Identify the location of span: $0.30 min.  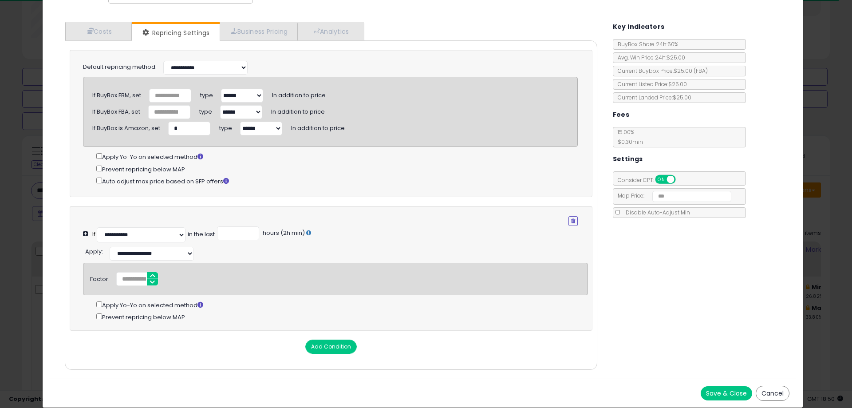
(628, 142).